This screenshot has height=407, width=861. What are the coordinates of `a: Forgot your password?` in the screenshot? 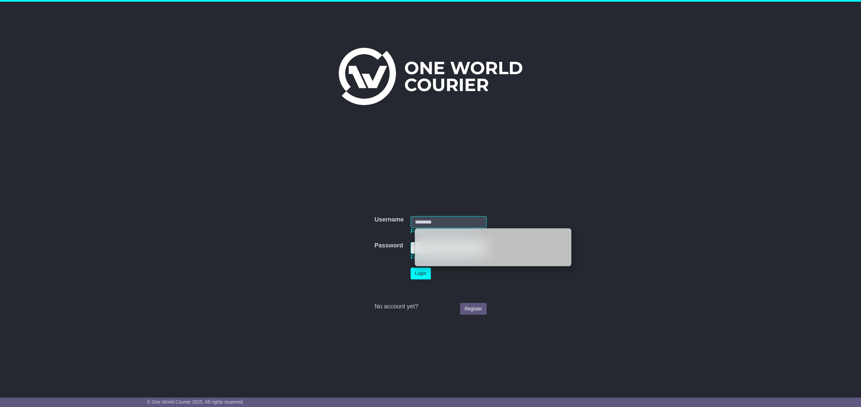 It's located at (442, 257).